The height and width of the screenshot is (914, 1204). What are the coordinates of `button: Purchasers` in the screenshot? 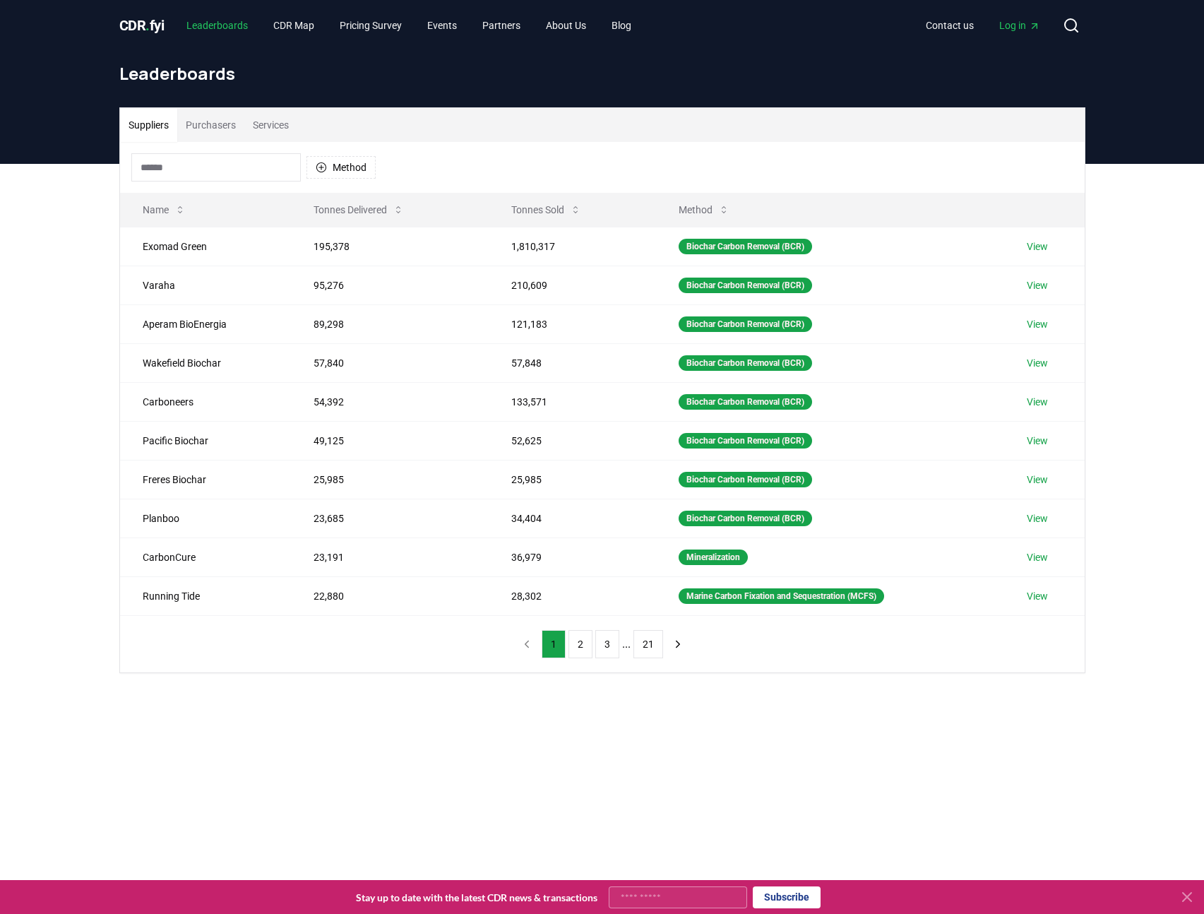 It's located at (210, 125).